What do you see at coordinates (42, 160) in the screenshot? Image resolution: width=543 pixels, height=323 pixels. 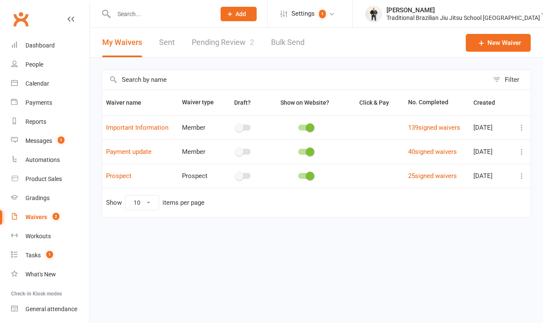 I see `div: Automations` at bounding box center [42, 160].